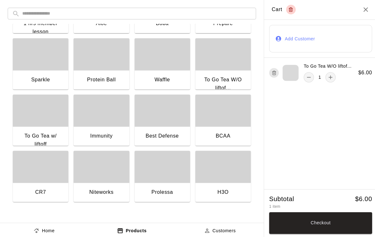 Image resolution: width=375 pixels, height=237 pixels. I want to click on button: remove, so click(307, 77).